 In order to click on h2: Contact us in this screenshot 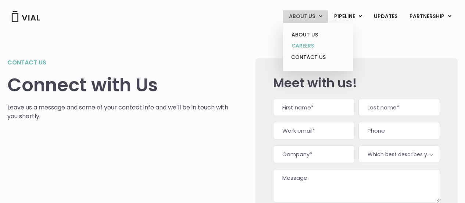, I will do `click(120, 62)`.